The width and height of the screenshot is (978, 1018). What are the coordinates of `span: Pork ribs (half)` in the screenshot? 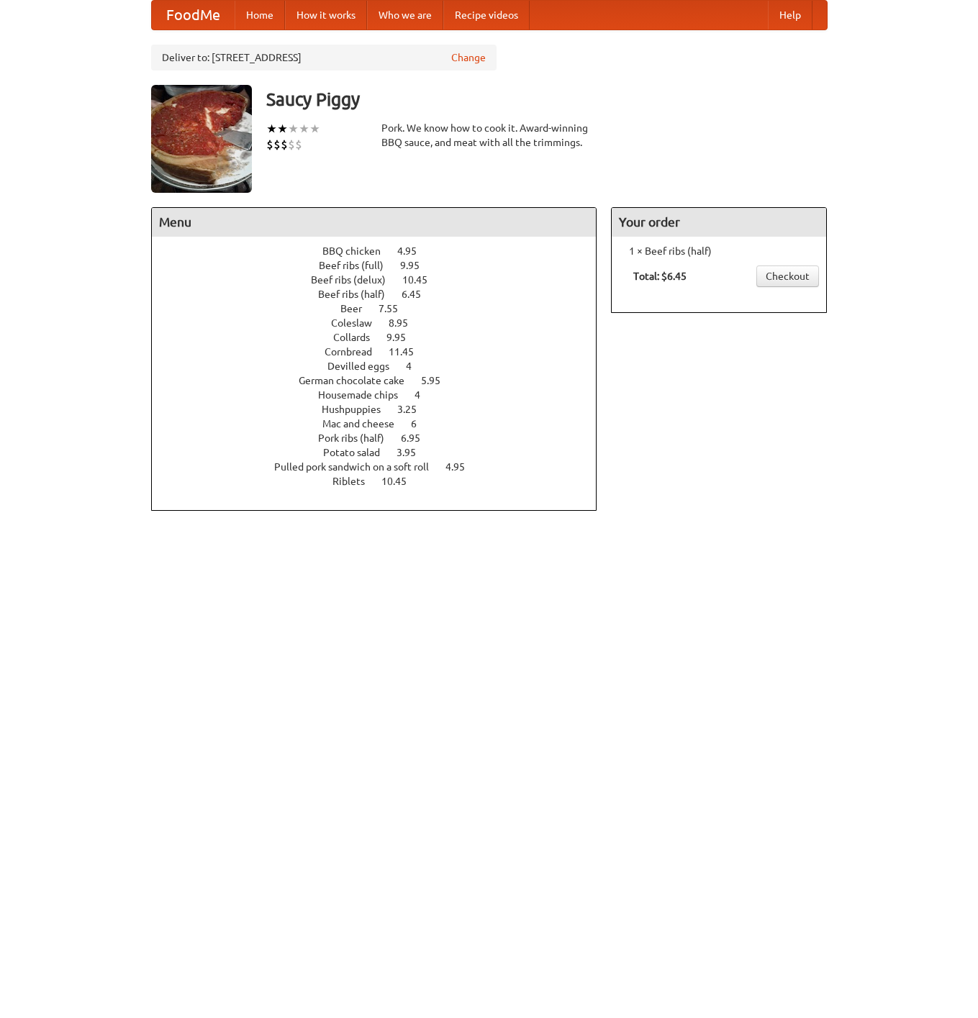 It's located at (358, 438).